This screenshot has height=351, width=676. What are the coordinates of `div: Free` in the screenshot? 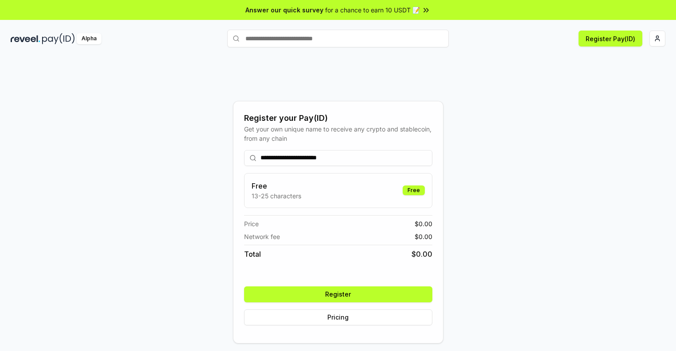 It's located at (414, 190).